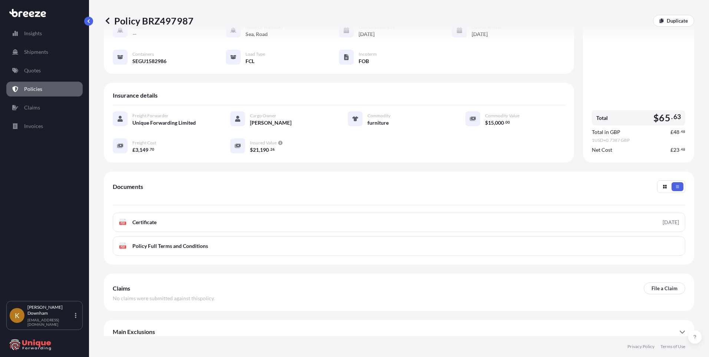  What do you see at coordinates (255, 54) in the screenshot?
I see `span: Load Type` at bounding box center [255, 54].